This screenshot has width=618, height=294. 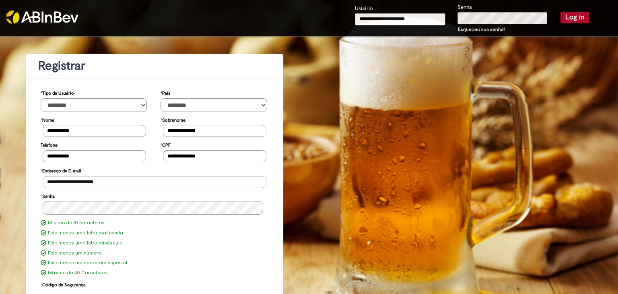 I want to click on label: Pelo menos um caractere especial., so click(x=88, y=263).